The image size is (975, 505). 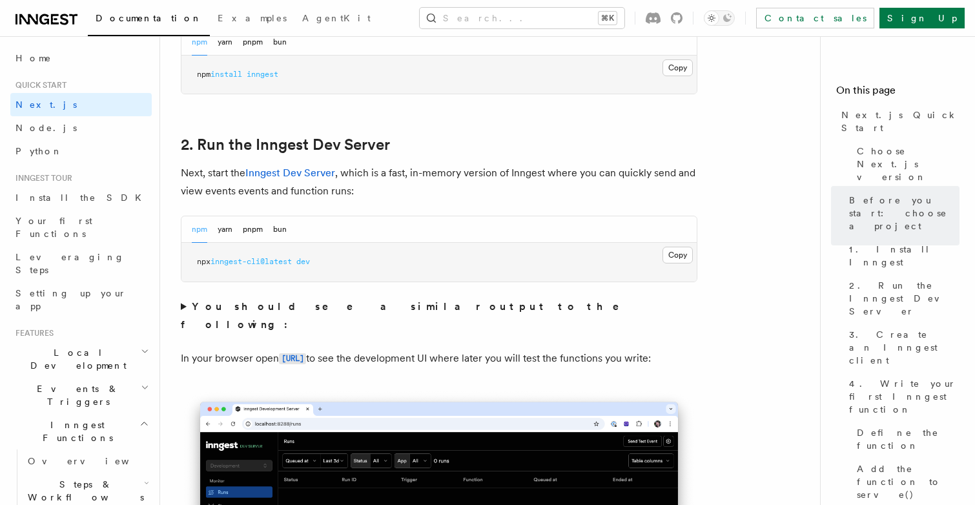 I want to click on a: 4. Write your first Inngest function, so click(x=901, y=396).